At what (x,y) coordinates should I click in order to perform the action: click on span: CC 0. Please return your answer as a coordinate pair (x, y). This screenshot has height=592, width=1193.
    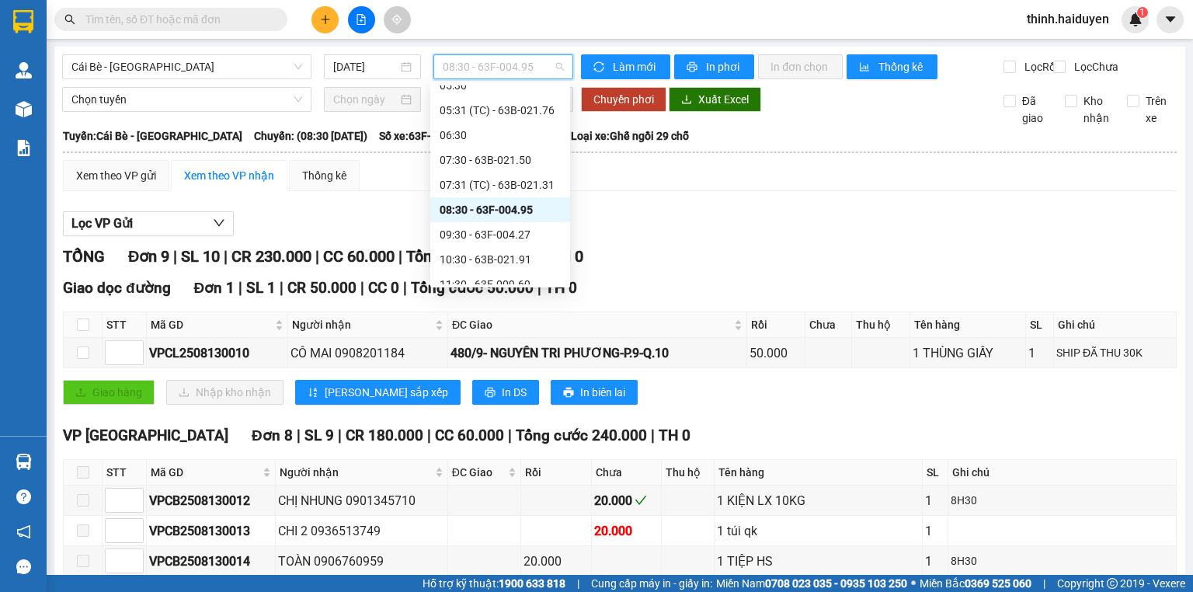
    Looking at the image, I should click on (384, 287).